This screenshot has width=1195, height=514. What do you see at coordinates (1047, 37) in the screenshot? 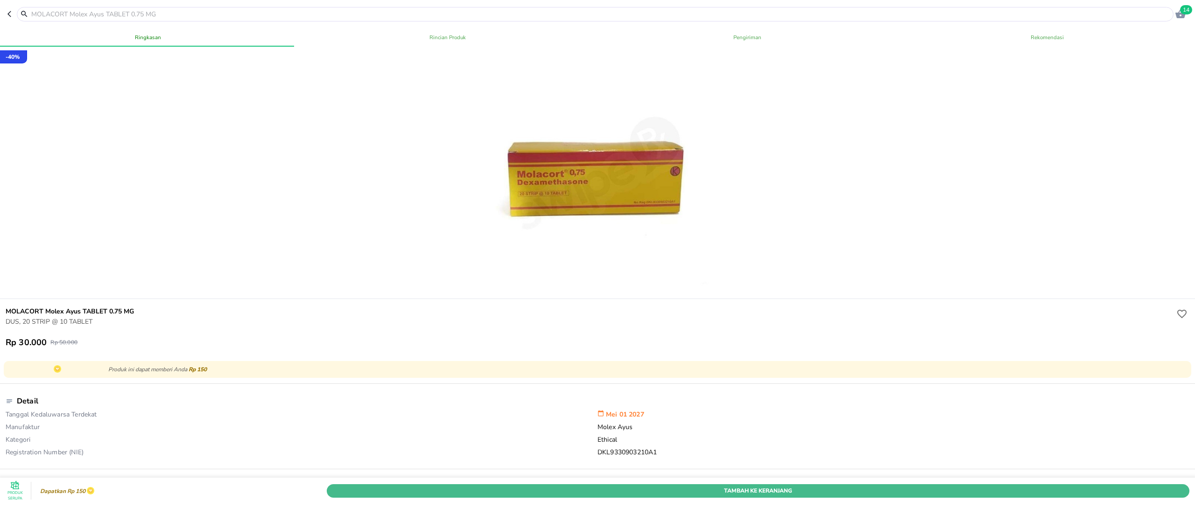
I see `span: Rekomendasi` at bounding box center [1047, 37].